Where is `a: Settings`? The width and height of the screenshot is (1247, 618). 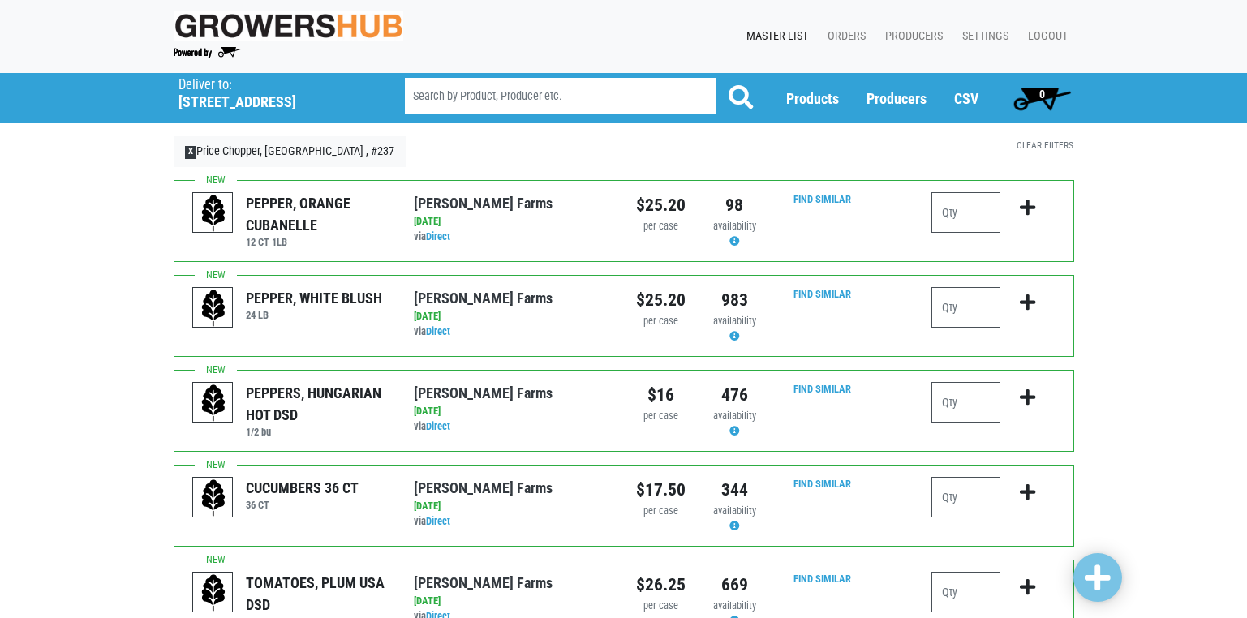 a: Settings is located at coordinates (982, 37).